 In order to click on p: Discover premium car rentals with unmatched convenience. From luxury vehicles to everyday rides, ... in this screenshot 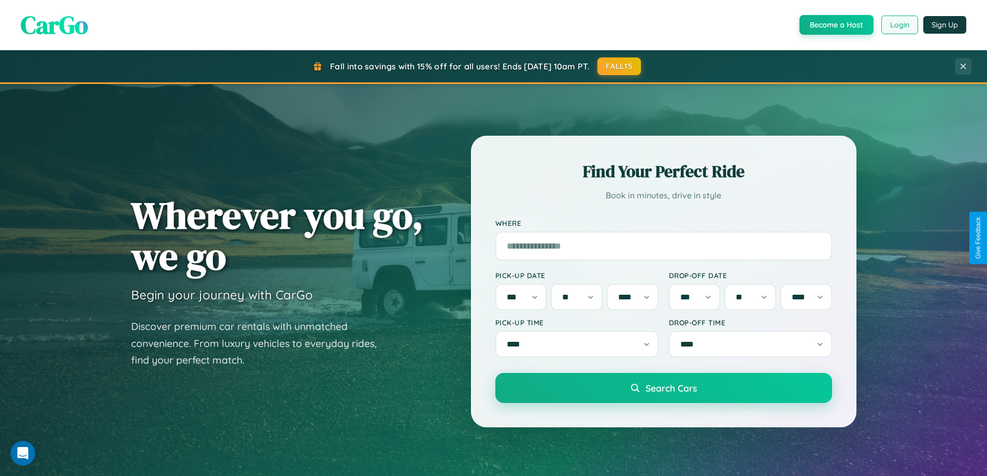, I will do `click(261, 343)`.